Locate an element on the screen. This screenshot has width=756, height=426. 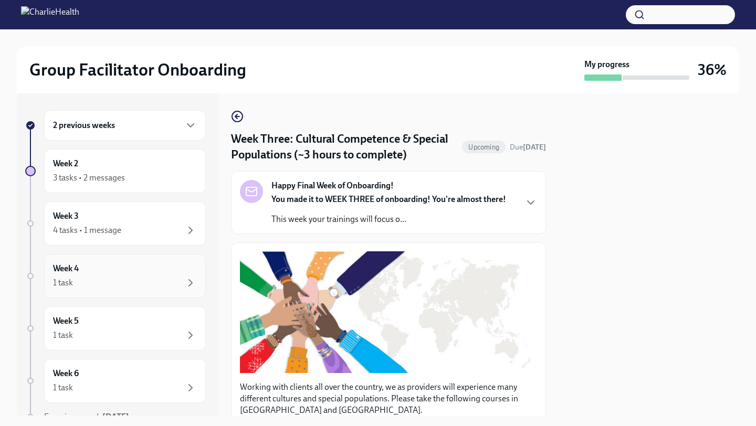
img: CharlieHealth is located at coordinates (50, 15).